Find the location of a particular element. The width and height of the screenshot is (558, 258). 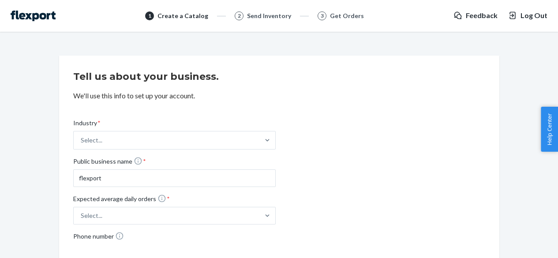

p: We'll use this info to set up your account. is located at coordinates (279, 96).